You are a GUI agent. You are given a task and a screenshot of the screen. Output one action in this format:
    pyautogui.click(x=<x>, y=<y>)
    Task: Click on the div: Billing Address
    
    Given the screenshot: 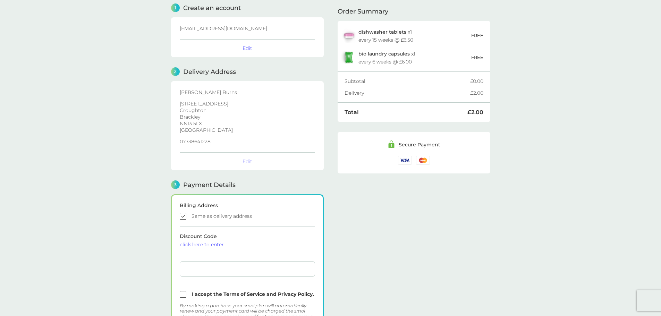 What is the action you would take?
    pyautogui.click(x=248, y=206)
    